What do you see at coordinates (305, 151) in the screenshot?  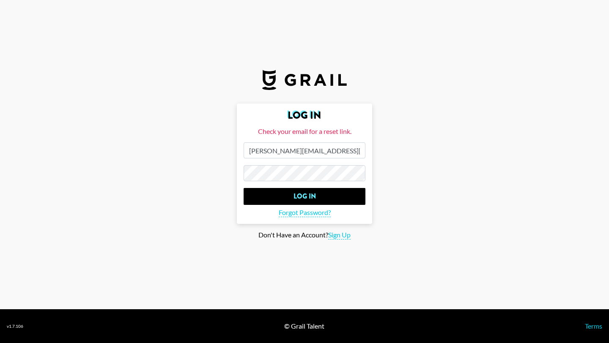 I see `input: Email` at bounding box center [305, 151].